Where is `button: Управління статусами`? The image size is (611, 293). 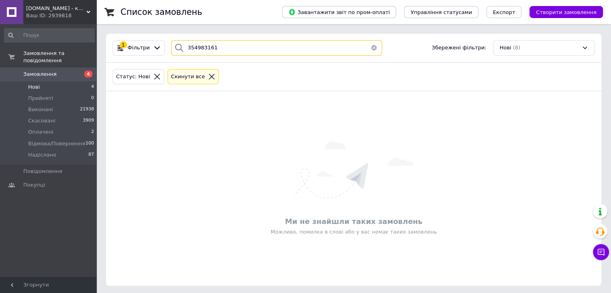
button: Управління статусами is located at coordinates (441, 12).